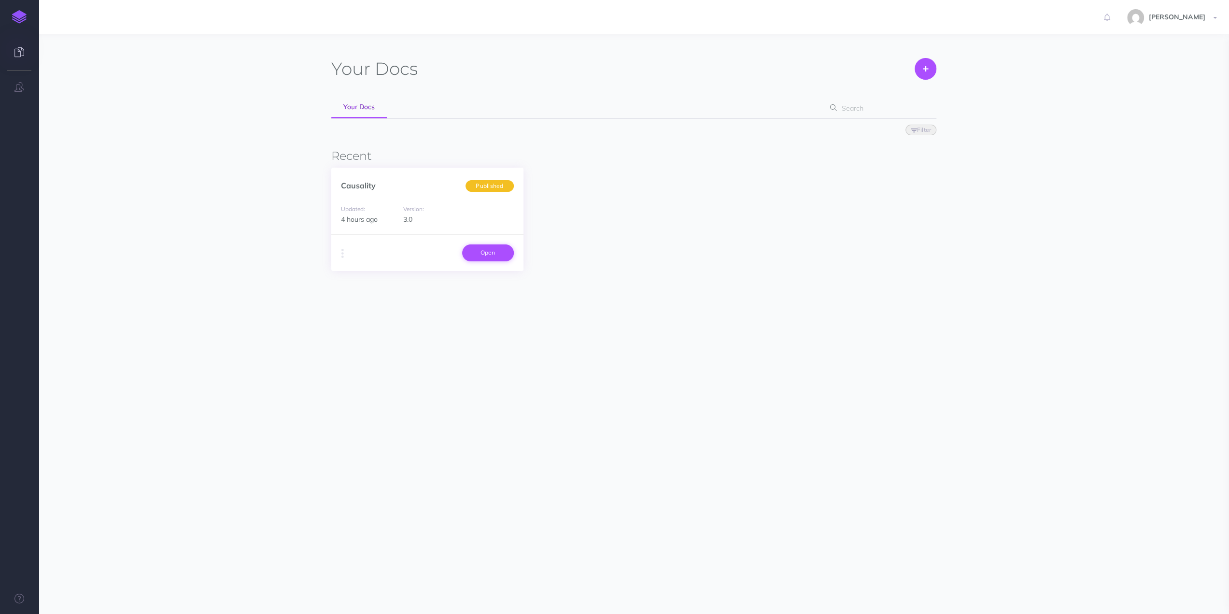  Describe the element at coordinates (374, 69) in the screenshot. I see `h1: Docs` at that location.